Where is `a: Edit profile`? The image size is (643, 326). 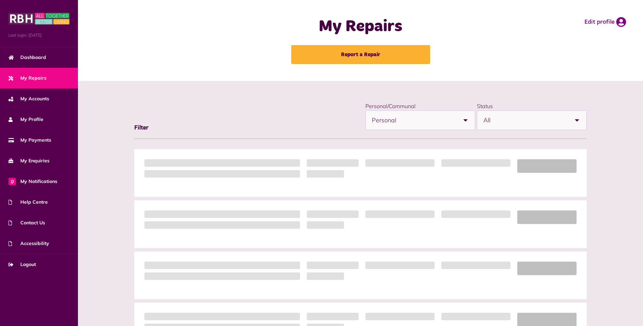
a: Edit profile is located at coordinates (605, 22).